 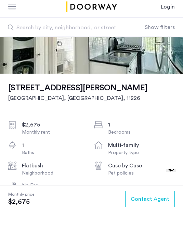 I want to click on span: Monthly price, so click(x=21, y=199).